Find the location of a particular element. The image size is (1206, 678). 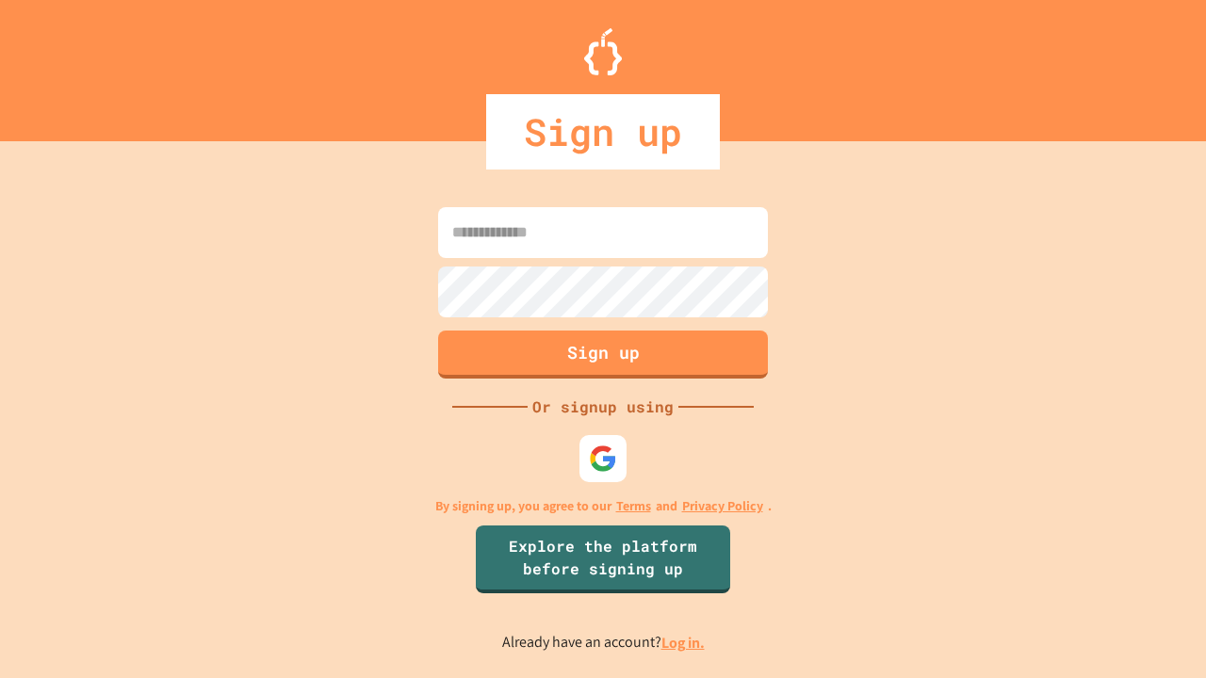

a: Explore the platform before signing up is located at coordinates (603, 560).